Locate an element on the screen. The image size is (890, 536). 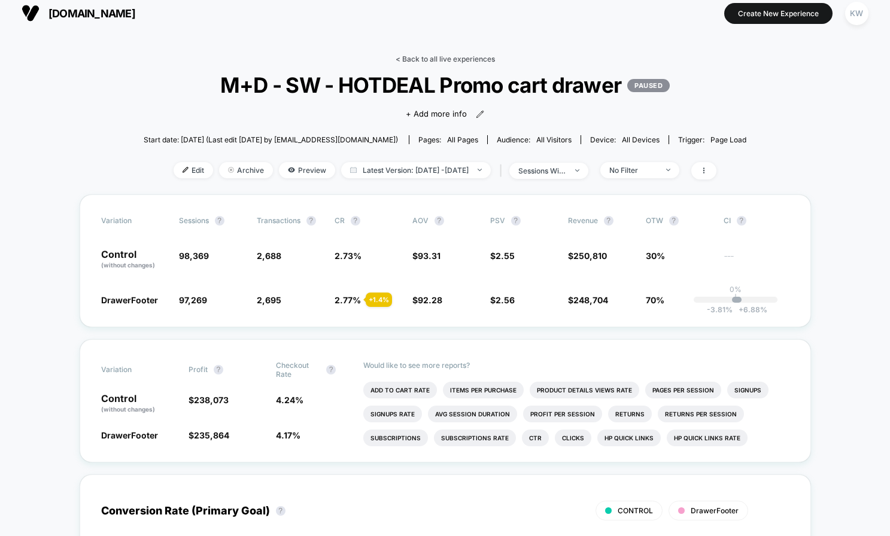
li: Clicks is located at coordinates (572, 438).